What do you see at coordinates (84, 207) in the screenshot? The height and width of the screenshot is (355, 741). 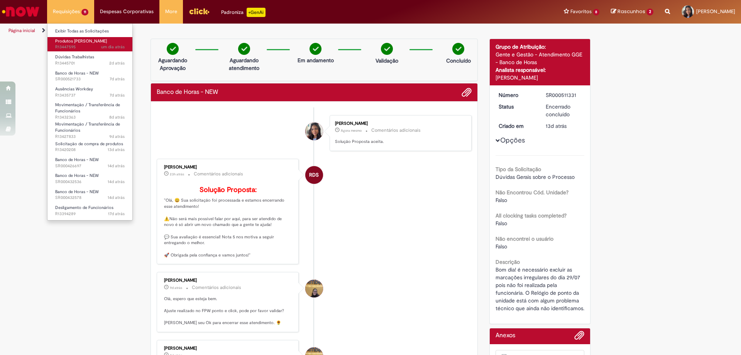 I see `span: Desligamento de Funcionários` at bounding box center [84, 207].